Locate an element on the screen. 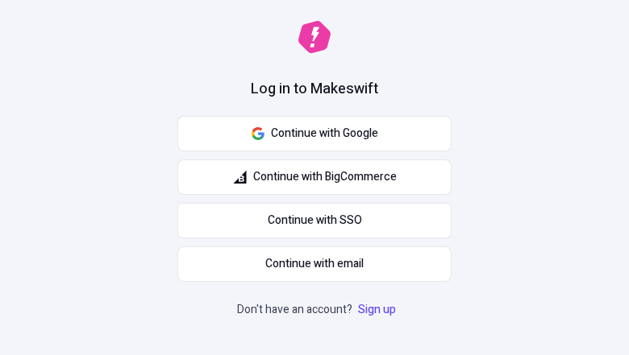 Image resolution: width=629 pixels, height=355 pixels. button: Continue with Google is located at coordinates (314, 134).